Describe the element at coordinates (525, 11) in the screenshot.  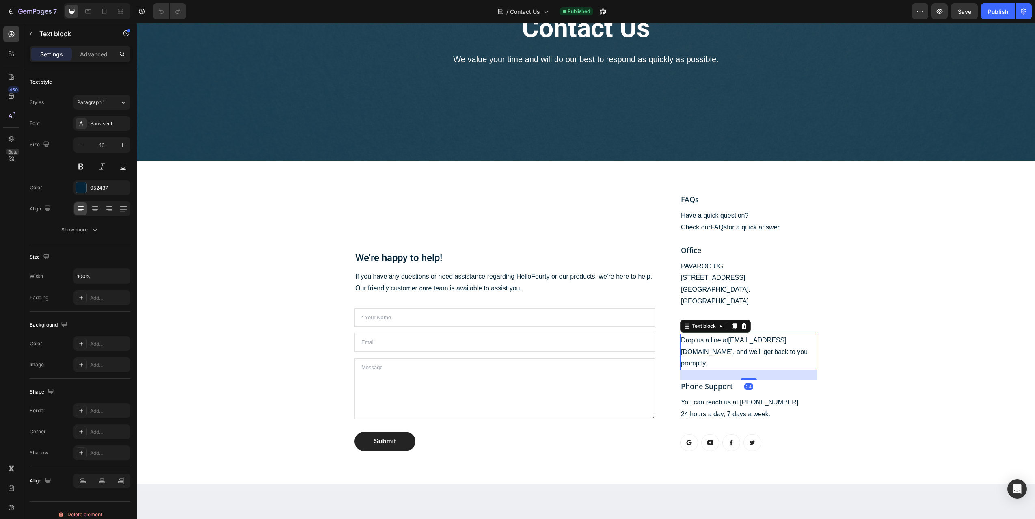
I see `span: Contact Us` at that location.